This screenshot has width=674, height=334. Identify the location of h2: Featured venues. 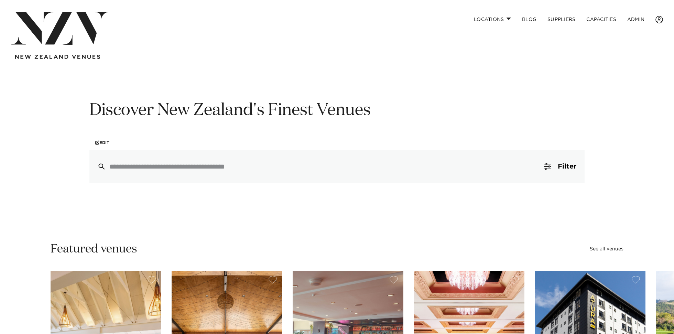
(94, 249).